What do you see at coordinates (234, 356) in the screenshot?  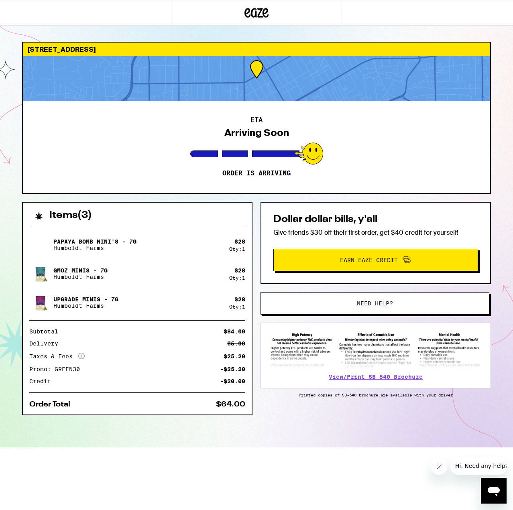 I see `div: $25.20` at bounding box center [234, 356].